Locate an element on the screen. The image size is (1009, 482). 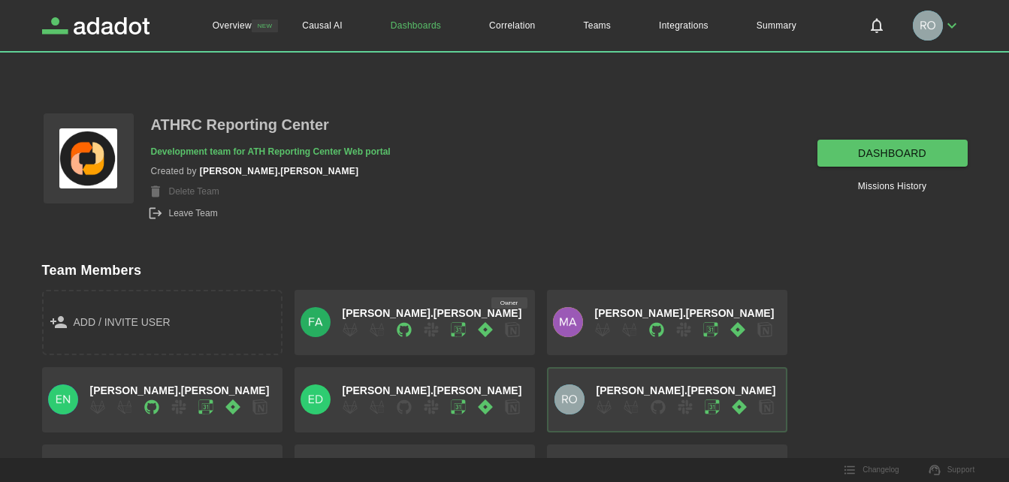
p: ATHRC Reporting Center is located at coordinates (240, 125).